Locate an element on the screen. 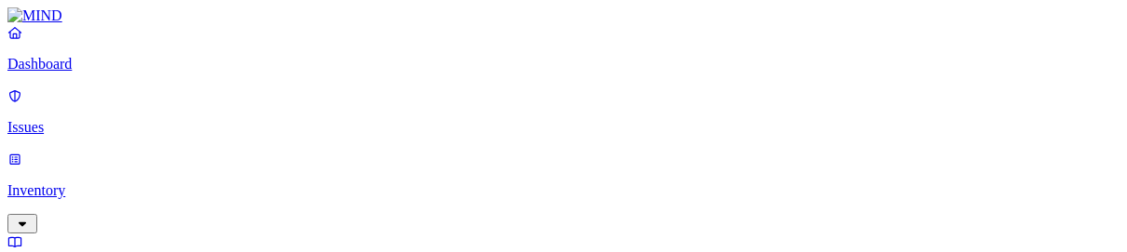 This screenshot has width=1127, height=252. p: Issues is located at coordinates (564, 128).